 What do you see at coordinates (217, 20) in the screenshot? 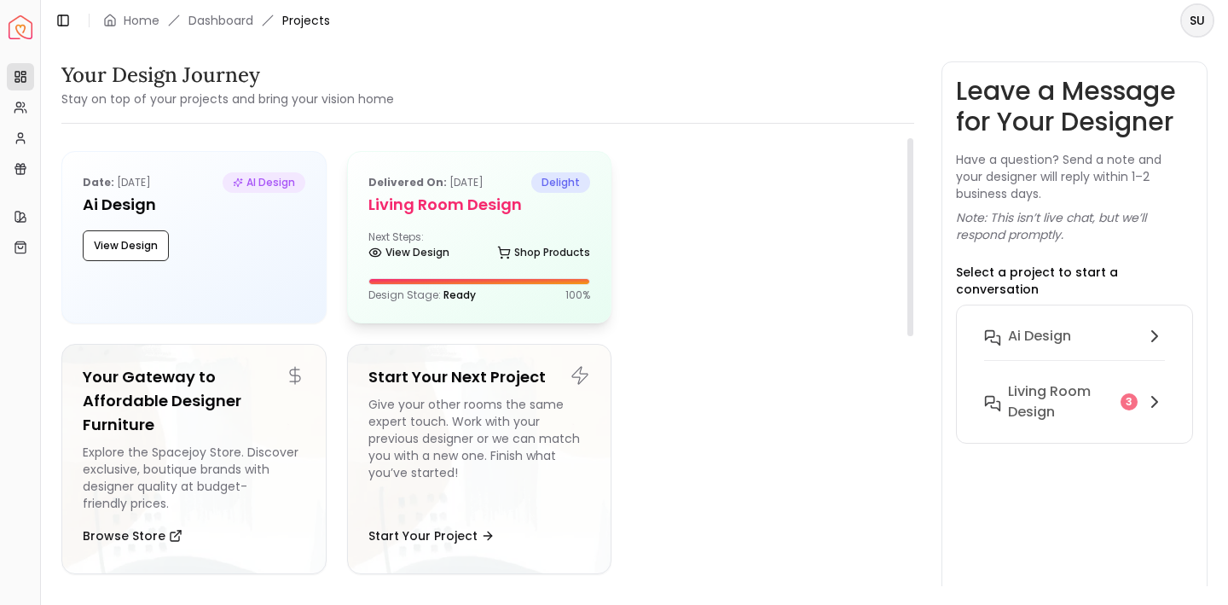
I see `nav: breadcrumb` at bounding box center [217, 20].